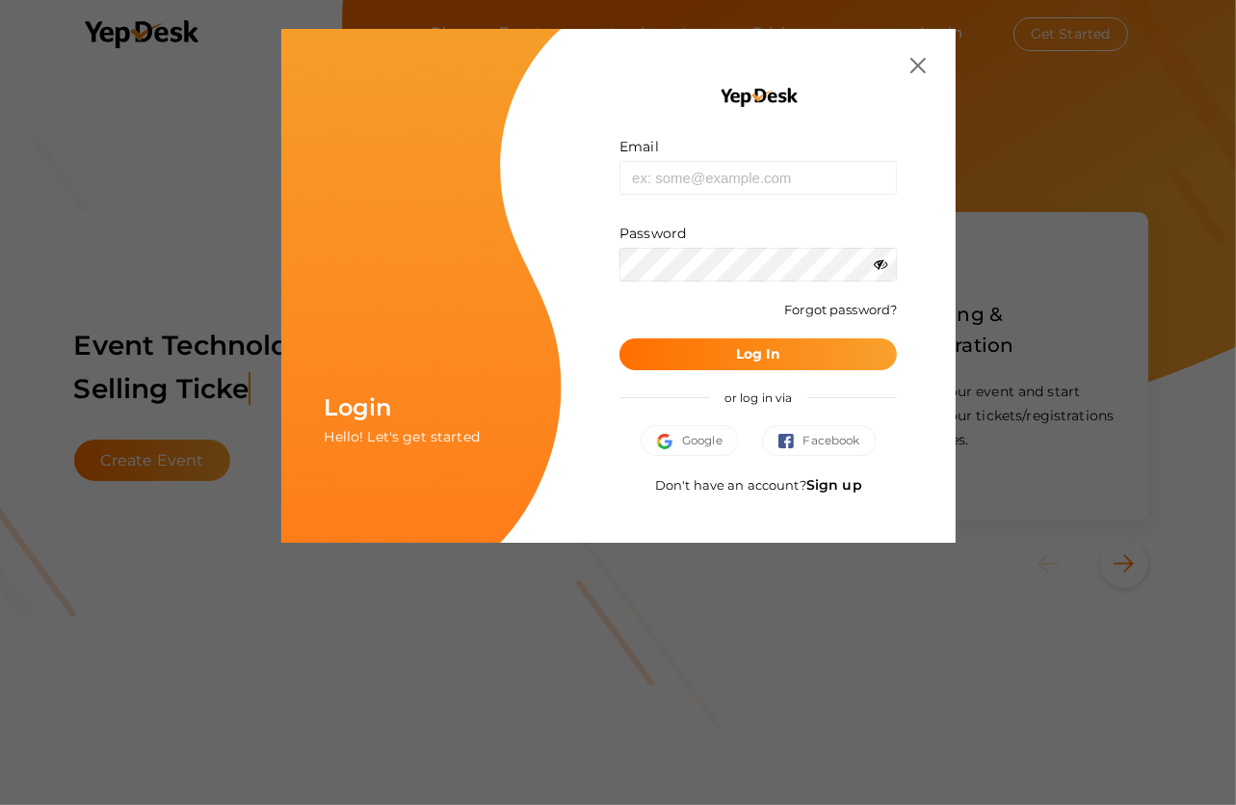  Describe the element at coordinates (690, 440) in the screenshot. I see `span: Google` at that location.